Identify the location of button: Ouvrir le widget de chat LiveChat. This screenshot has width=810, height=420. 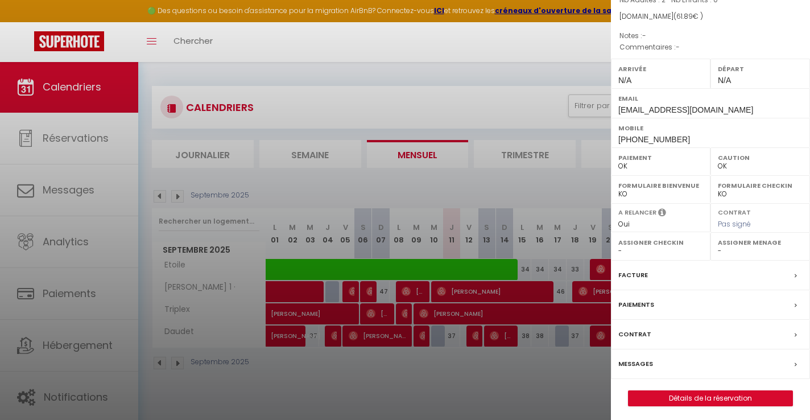
(26, 22).